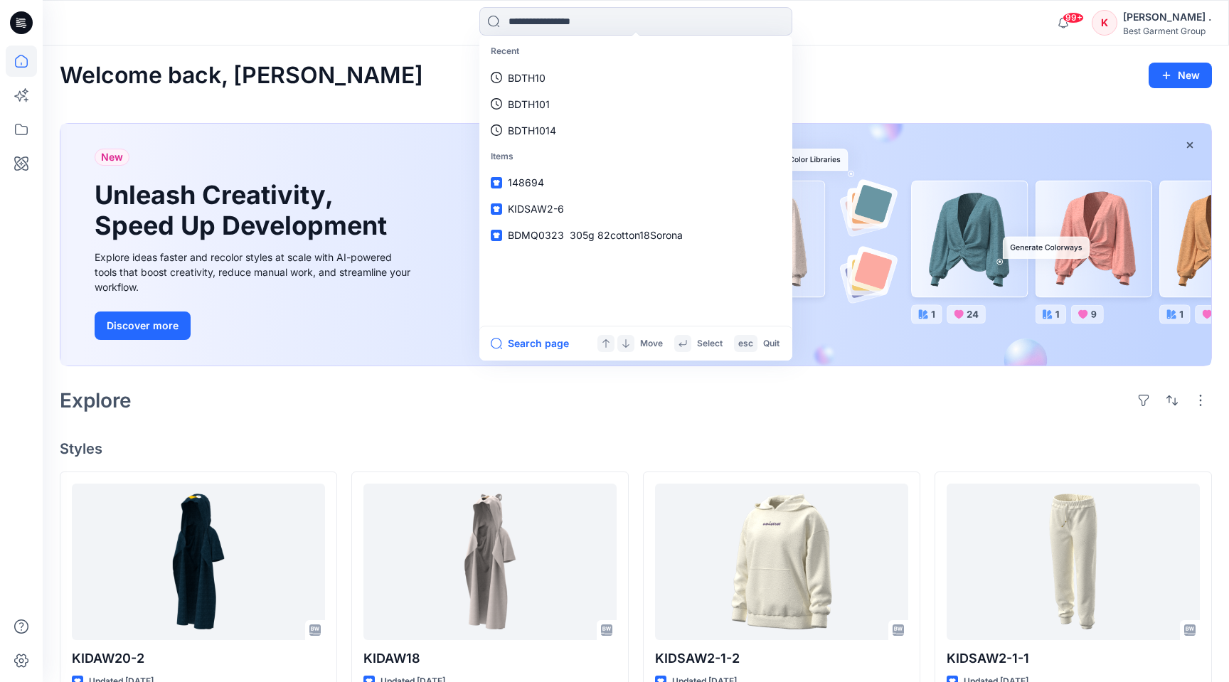  I want to click on a: KIDAW20-2, so click(198, 562).